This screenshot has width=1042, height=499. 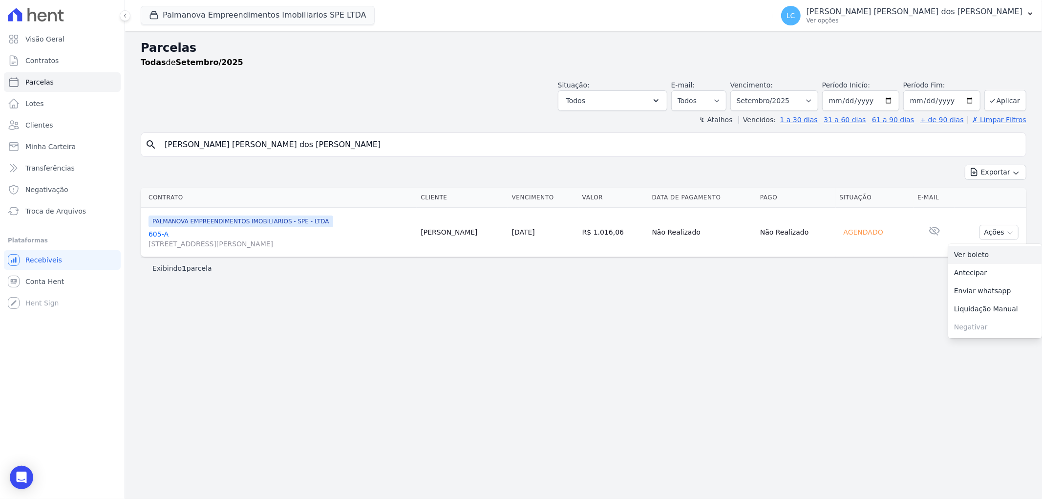 I want to click on a: Negativação, so click(x=62, y=190).